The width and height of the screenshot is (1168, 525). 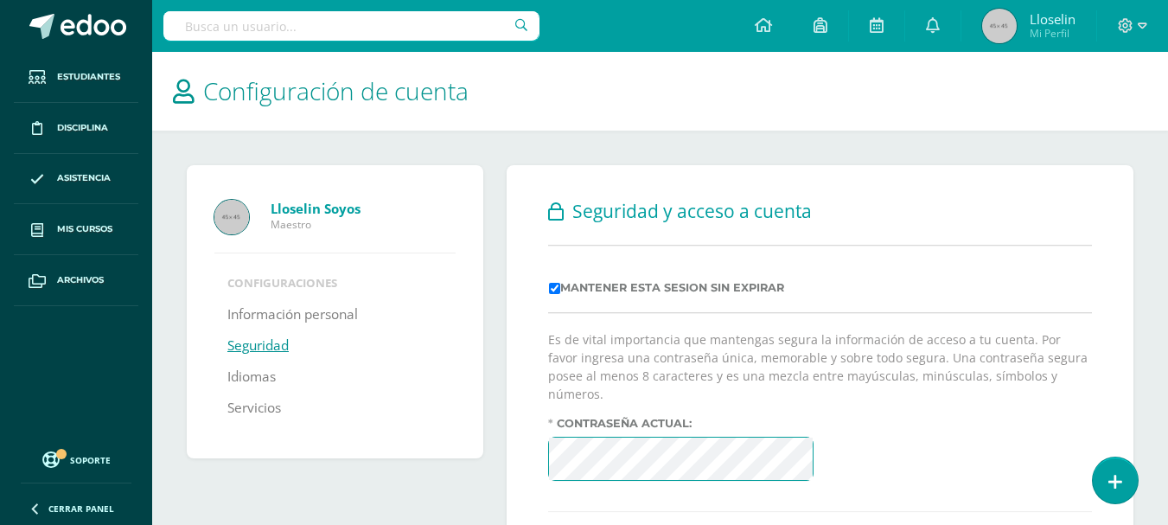 What do you see at coordinates (554, 288) in the screenshot?
I see `input: Mantener esta sesion sin expirar` at bounding box center [554, 288].